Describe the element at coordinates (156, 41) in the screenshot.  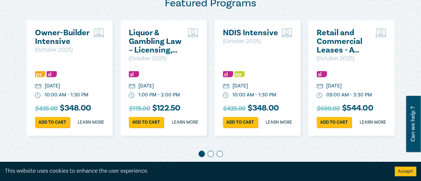
I see `h2: Liquor & Gambling Law – Licensing, Compliance & Regulations` at that location.